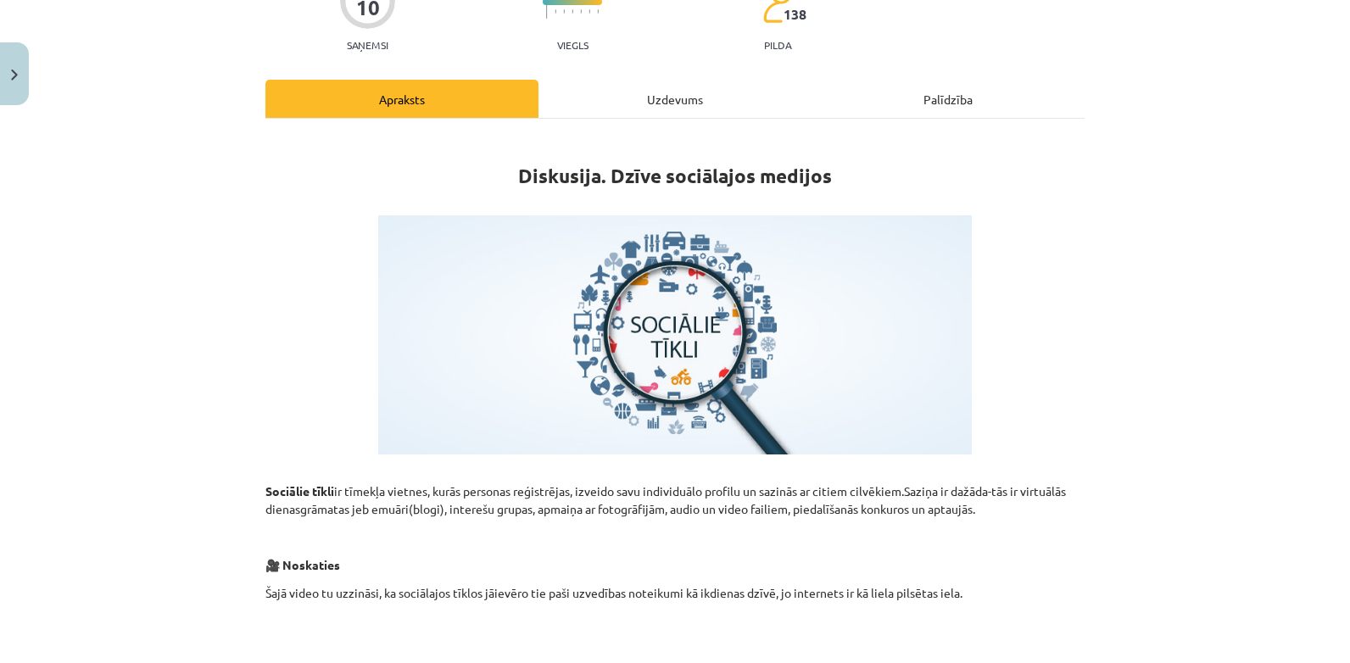  I want to click on span: 138, so click(795, 14).